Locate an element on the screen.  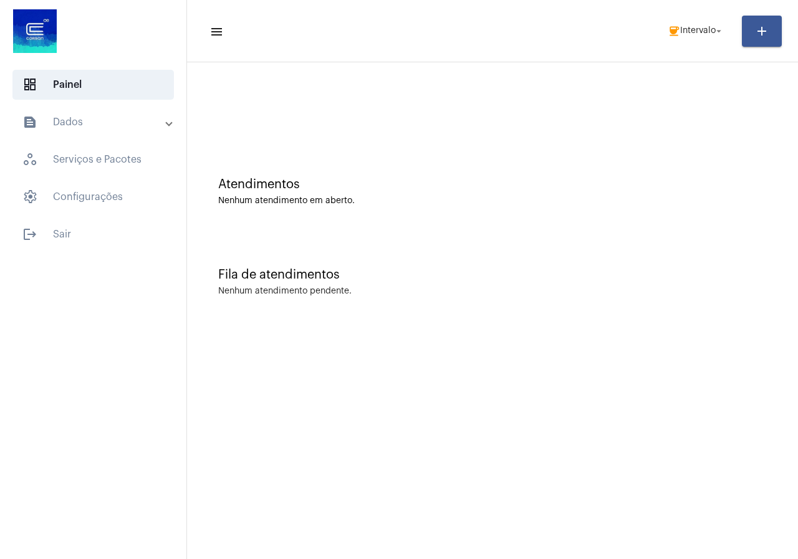
div: Nenhum atendimento em aberto. is located at coordinates (492, 201).